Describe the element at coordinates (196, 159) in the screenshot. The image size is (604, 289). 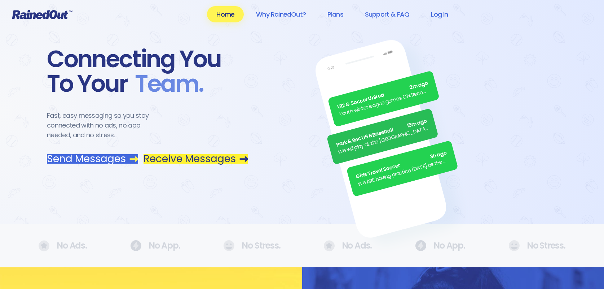
I see `span: Receive Messages` at that location.